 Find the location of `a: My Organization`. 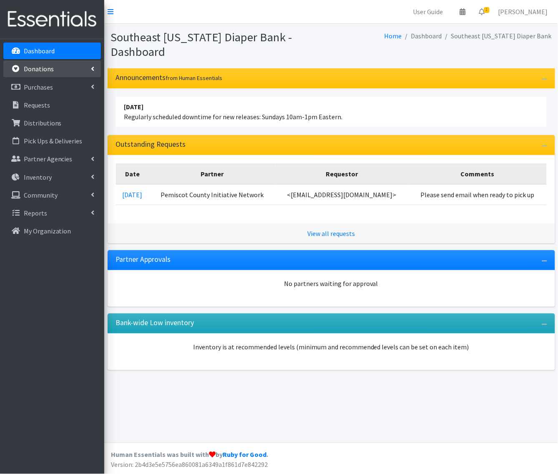

a: My Organization is located at coordinates (52, 231).